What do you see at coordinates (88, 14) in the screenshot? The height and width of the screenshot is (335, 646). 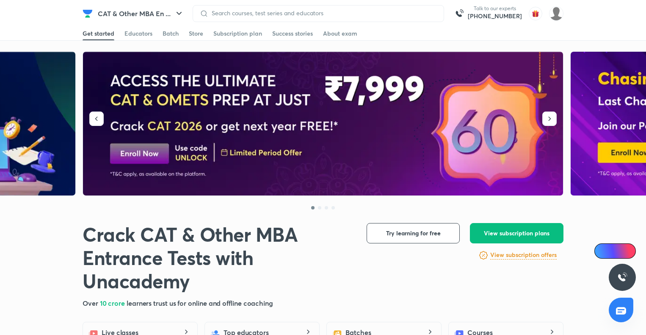 I see `a: Company Logo` at bounding box center [88, 14].